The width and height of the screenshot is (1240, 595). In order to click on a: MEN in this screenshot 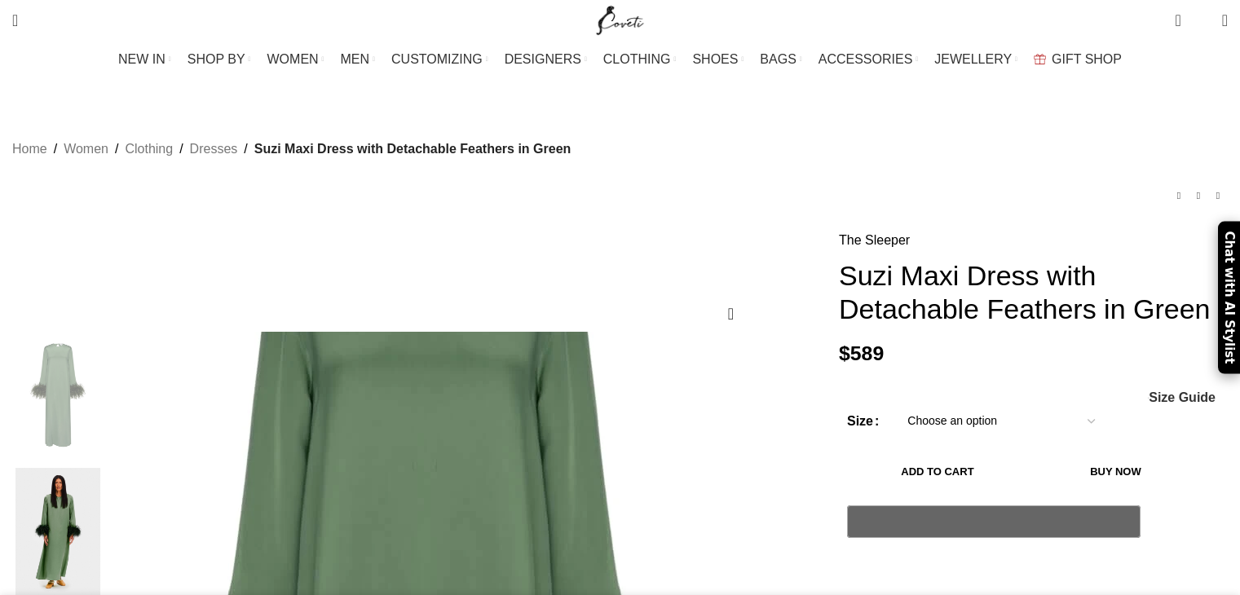, I will do `click(358, 60)`.